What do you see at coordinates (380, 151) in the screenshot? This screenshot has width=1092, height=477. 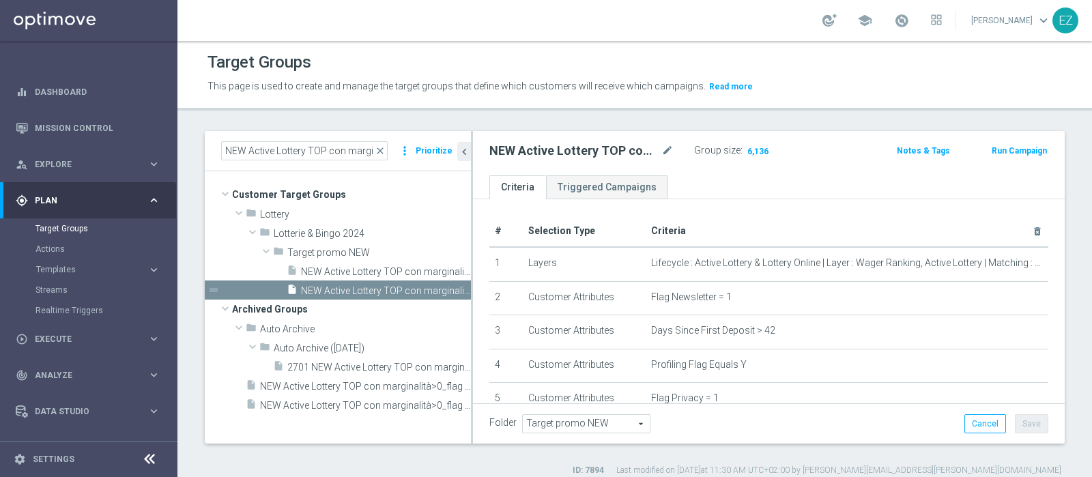 I see `span: close` at bounding box center [380, 151].